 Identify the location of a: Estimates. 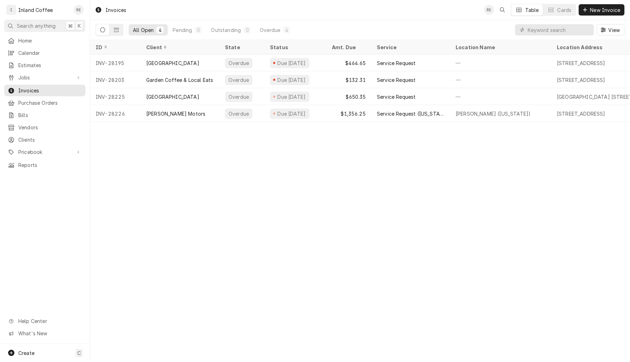
(45, 65).